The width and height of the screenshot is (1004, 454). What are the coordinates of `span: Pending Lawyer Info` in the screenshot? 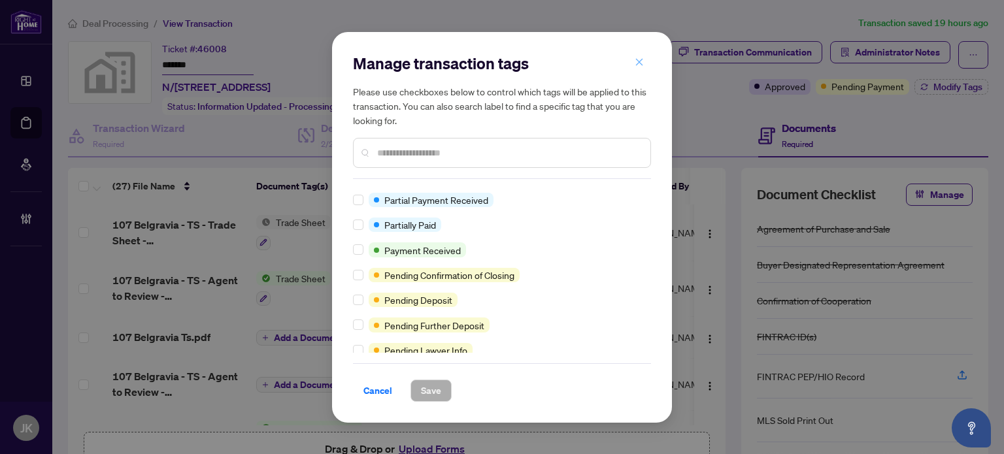 It's located at (425, 350).